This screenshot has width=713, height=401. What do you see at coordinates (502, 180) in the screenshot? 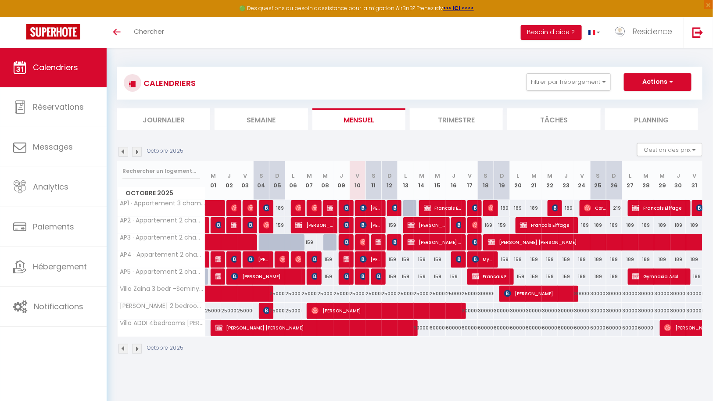
I see `th: 19` at bounding box center [502, 180].